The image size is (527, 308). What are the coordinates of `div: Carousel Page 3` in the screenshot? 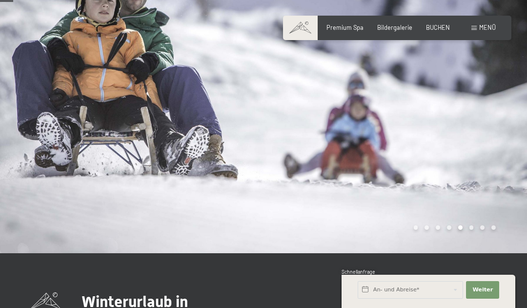 It's located at (438, 227).